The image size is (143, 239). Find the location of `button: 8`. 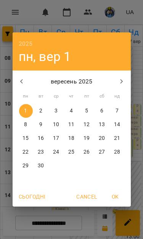

button: 8 is located at coordinates (26, 125).